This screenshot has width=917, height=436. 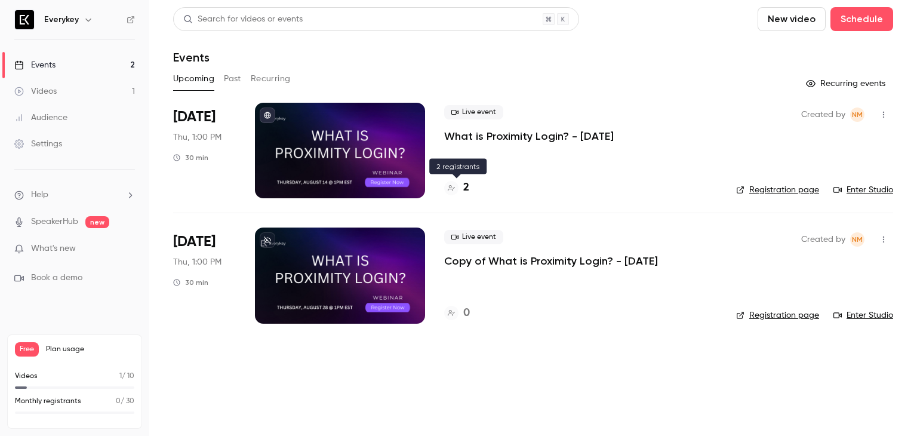 What do you see at coordinates (35, 65) in the screenshot?
I see `div: Events` at bounding box center [35, 65].